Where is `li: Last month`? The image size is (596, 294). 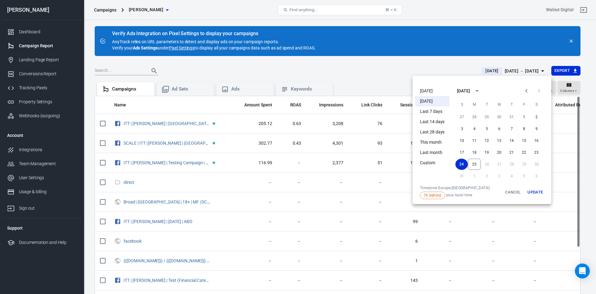
li: Last month is located at coordinates (432, 152).